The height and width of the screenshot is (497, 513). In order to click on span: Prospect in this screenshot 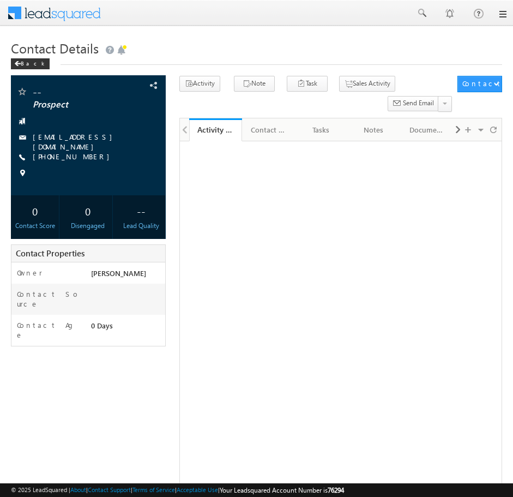, I will do `click(79, 105)`.